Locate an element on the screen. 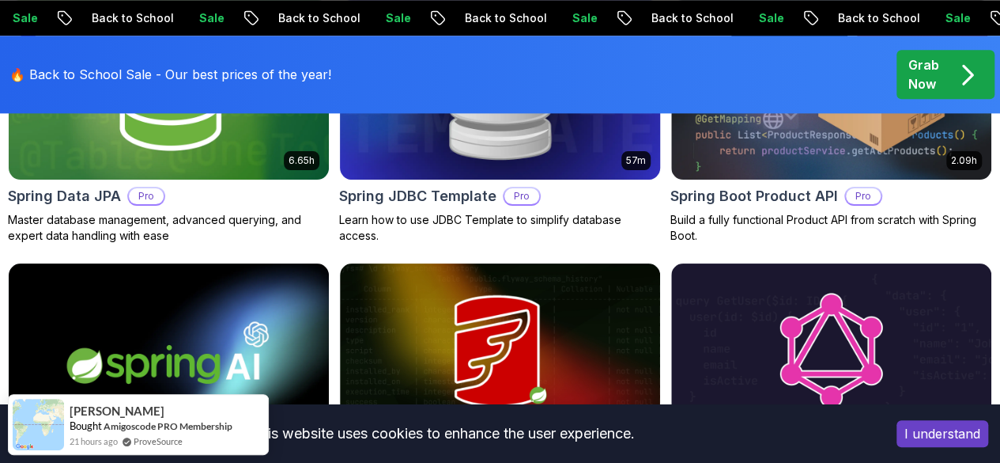 The image size is (1000, 463). img: provesource social proof notification image is located at coordinates (38, 424).